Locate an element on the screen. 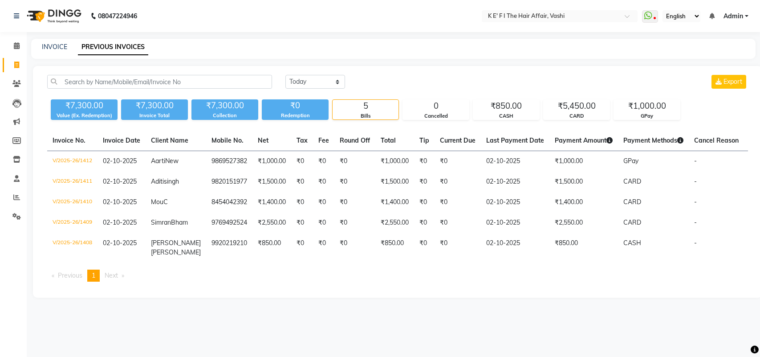  span: Export is located at coordinates (733, 82).